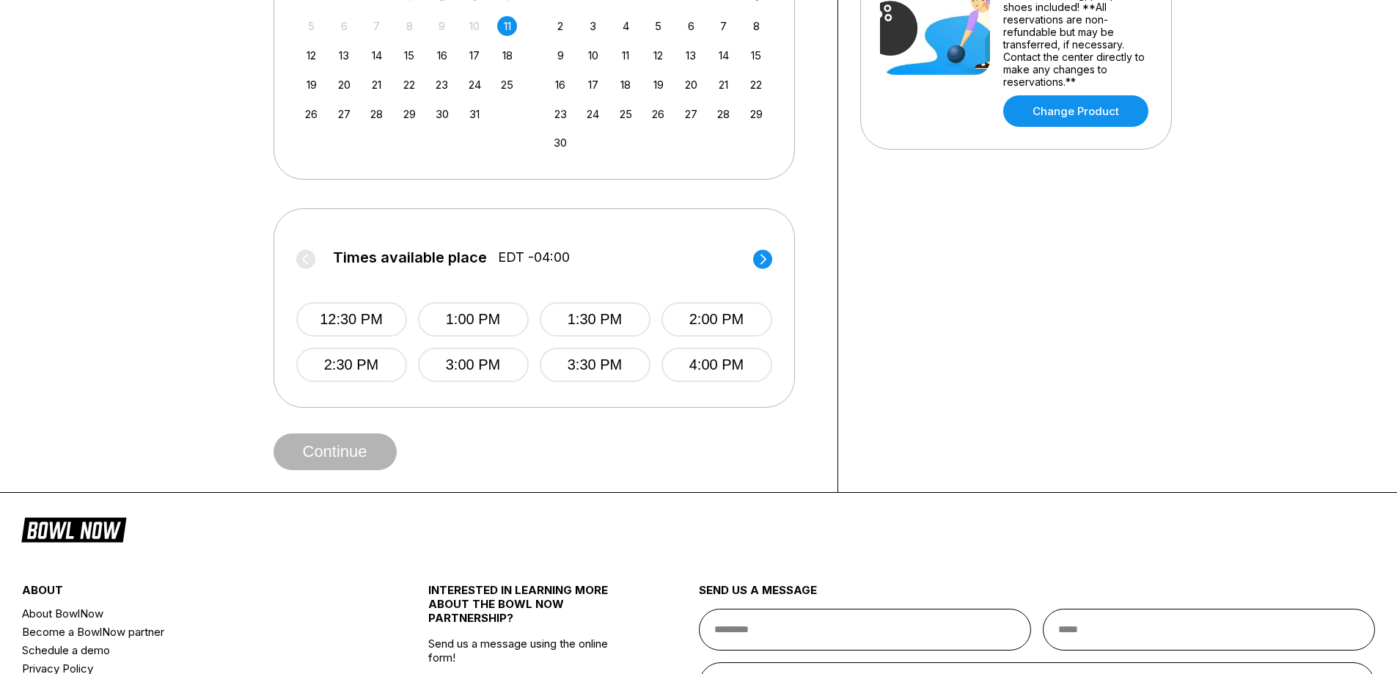 The height and width of the screenshot is (674, 1397). Describe the element at coordinates (191, 613) in the screenshot. I see `a: About BowlNow` at that location.